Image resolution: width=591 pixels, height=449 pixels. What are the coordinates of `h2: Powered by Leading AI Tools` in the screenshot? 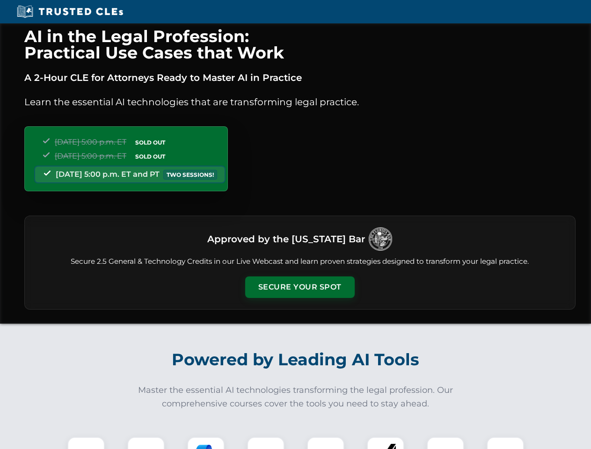 It's located at (296, 360).